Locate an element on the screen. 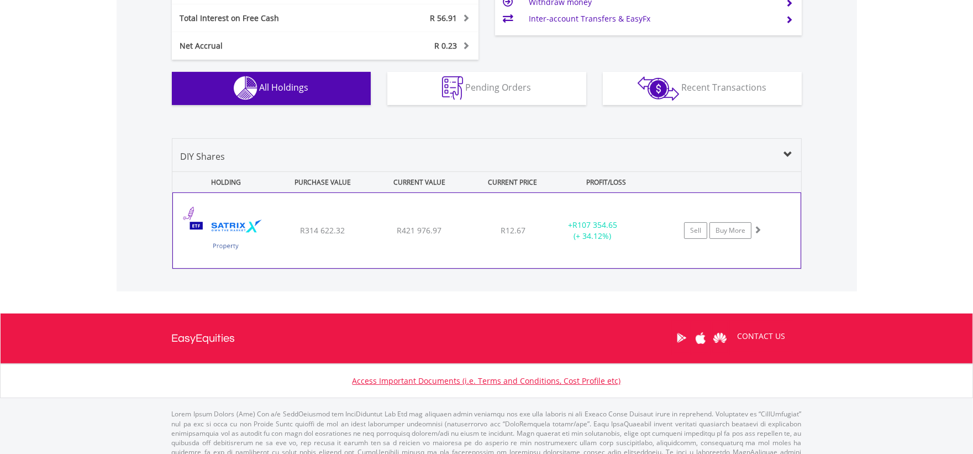  span: R 56.91 is located at coordinates (444, 18).